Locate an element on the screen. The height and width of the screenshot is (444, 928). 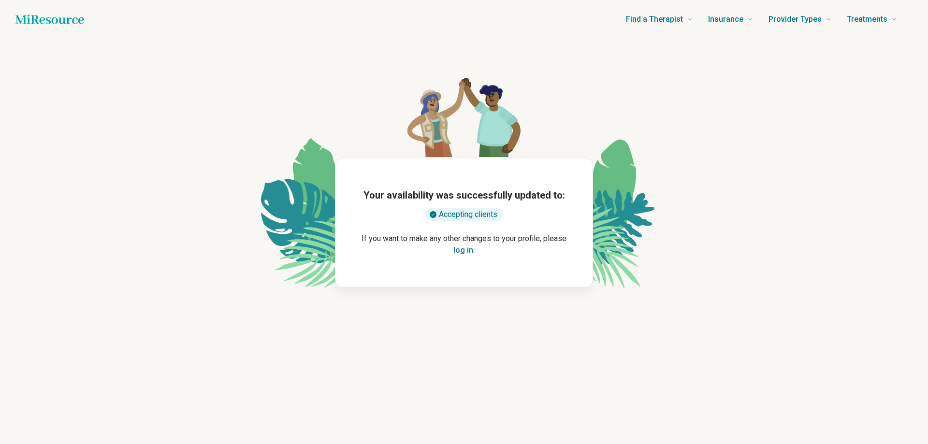
div: Accepting clients is located at coordinates (464, 215).